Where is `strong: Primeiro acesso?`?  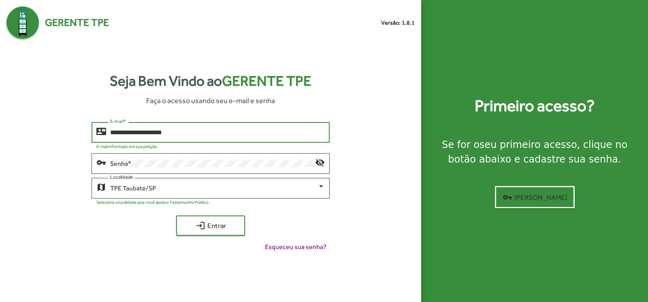 strong: Primeiro acesso? is located at coordinates (534, 106).